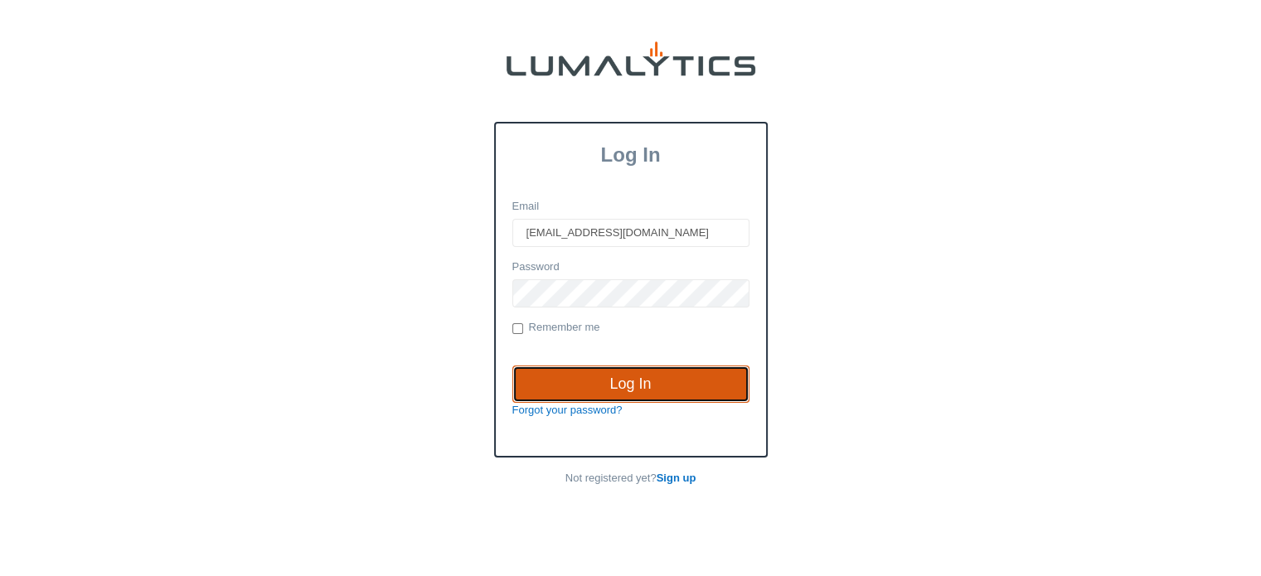 This screenshot has width=1261, height=576. I want to click on h3: Log In, so click(631, 155).